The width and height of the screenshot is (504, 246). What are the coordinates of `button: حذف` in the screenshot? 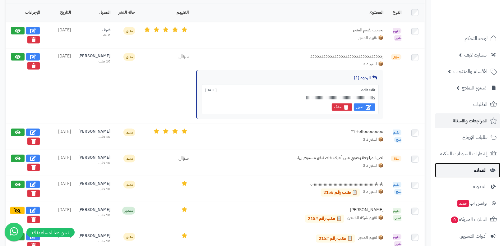 It's located at (342, 107).